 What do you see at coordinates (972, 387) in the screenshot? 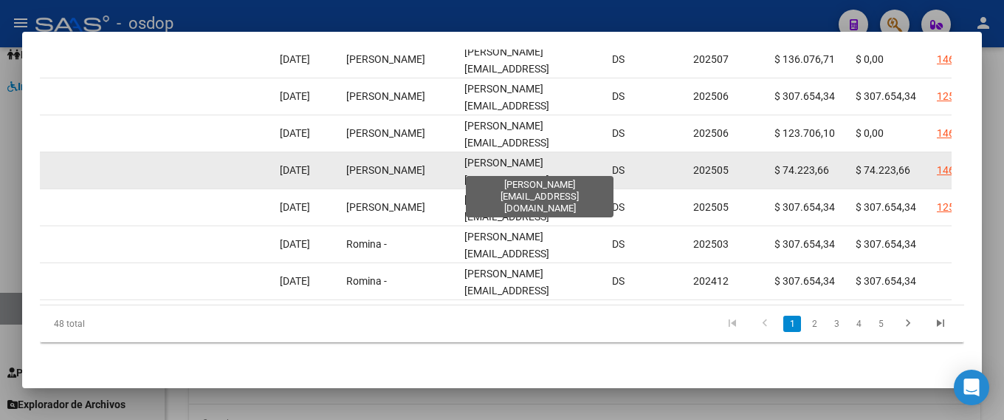
I see `div: Open Intercom Messenger` at bounding box center [972, 387].